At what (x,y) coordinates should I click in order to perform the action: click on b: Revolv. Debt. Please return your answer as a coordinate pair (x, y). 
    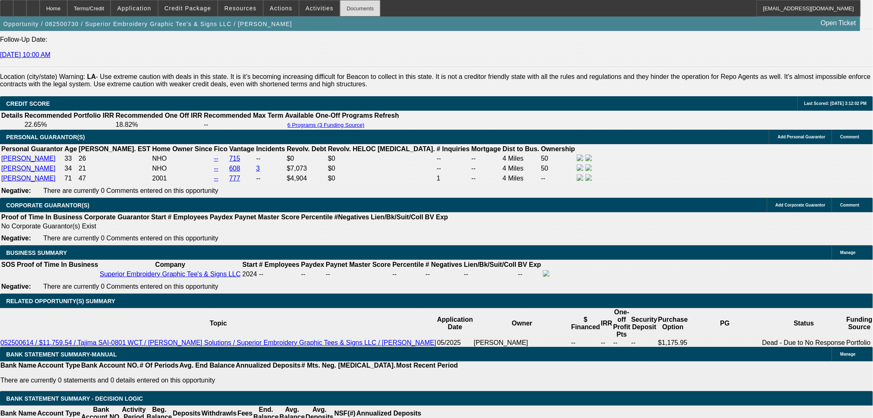
    Looking at the image, I should click on (307, 149).